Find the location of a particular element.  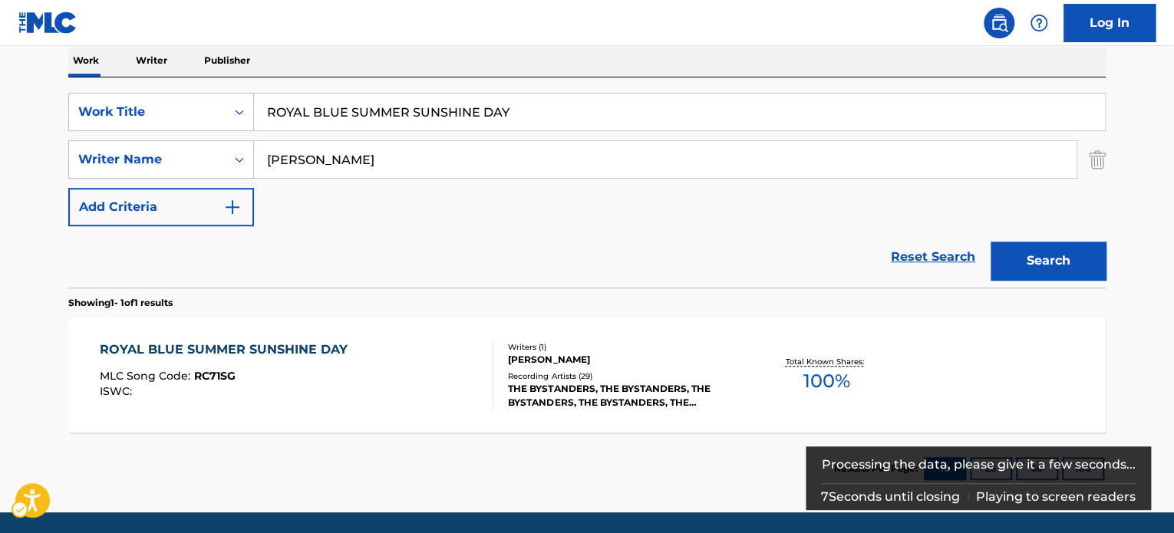

button: Search is located at coordinates (1048, 261).